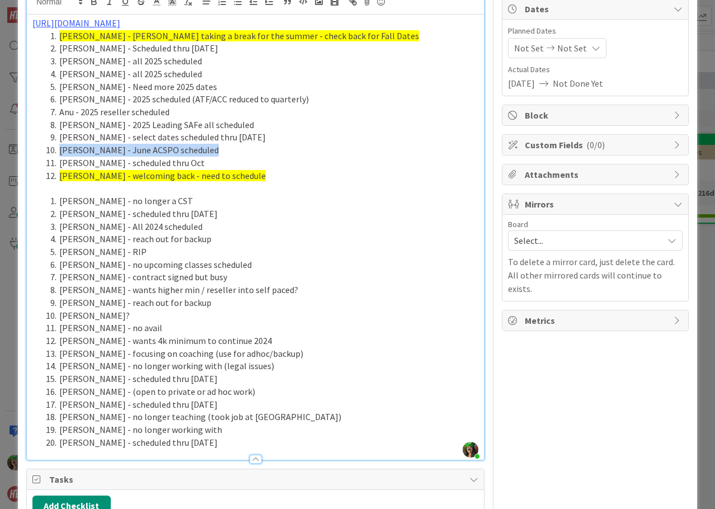 This screenshot has height=509, width=715. I want to click on span: Mirrors, so click(596, 204).